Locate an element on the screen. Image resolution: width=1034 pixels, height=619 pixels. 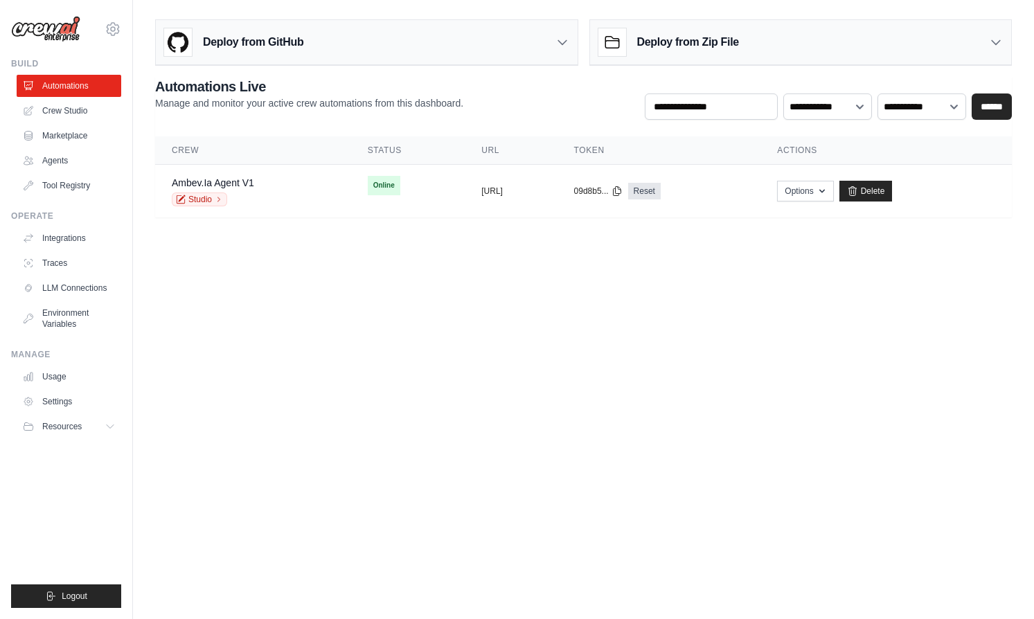
a: Reset is located at coordinates (644, 191).